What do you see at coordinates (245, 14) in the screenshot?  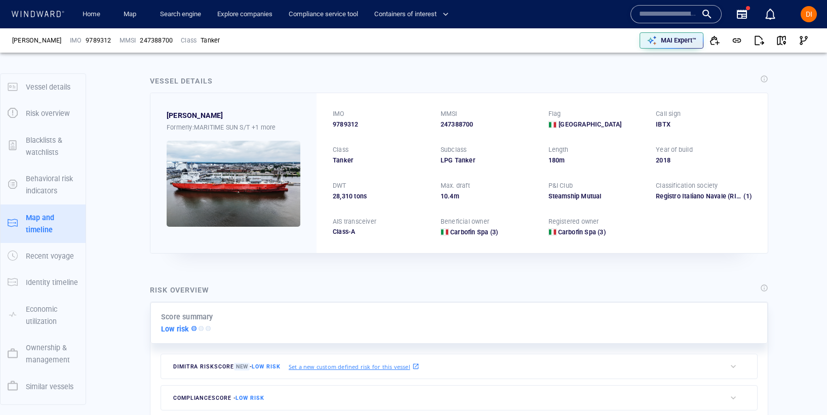 I see `button: Explore companies` at bounding box center [245, 14].